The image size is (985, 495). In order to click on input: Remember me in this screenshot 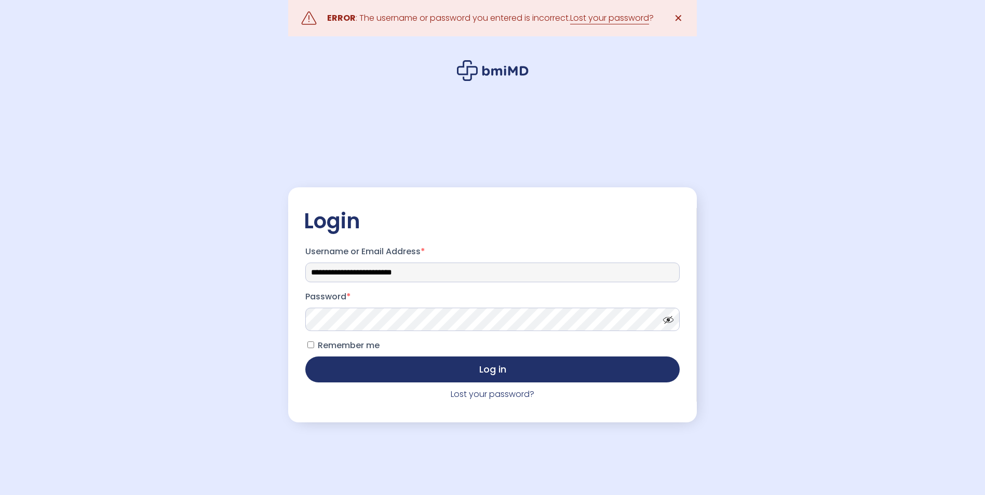, I will do `click(310, 345)`.